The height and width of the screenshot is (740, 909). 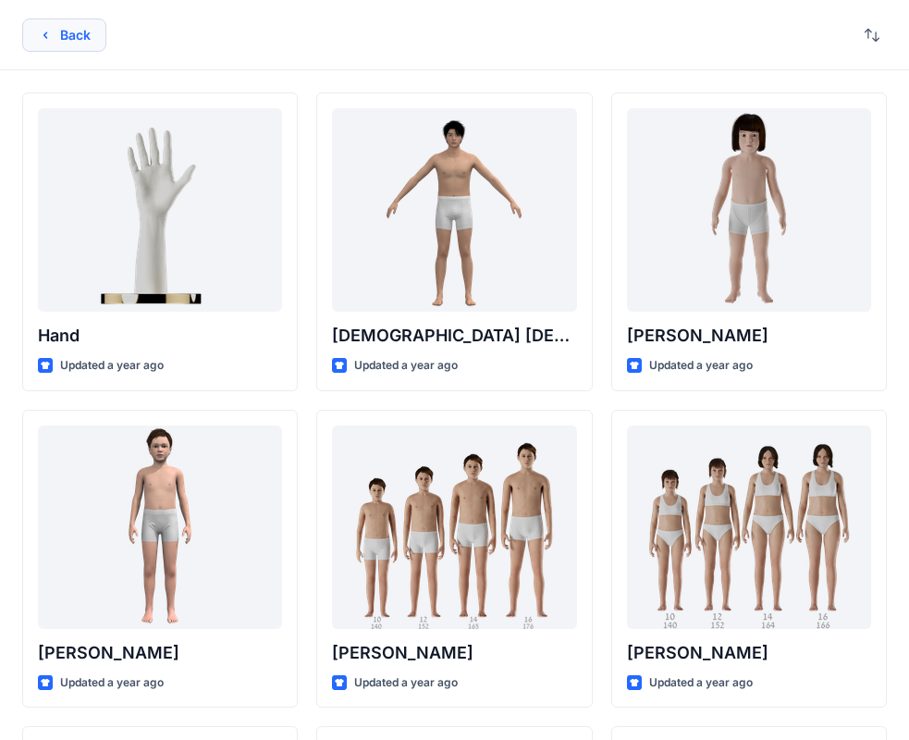 What do you see at coordinates (454, 210) in the screenshot?
I see `a: Male Asian` at bounding box center [454, 210].